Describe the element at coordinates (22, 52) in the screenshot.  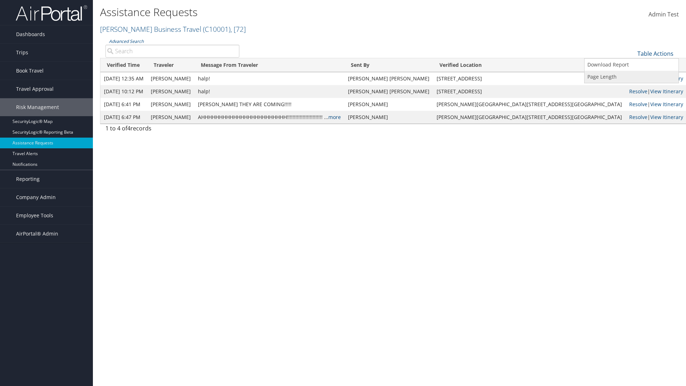
I see `span: Trips` at that location.